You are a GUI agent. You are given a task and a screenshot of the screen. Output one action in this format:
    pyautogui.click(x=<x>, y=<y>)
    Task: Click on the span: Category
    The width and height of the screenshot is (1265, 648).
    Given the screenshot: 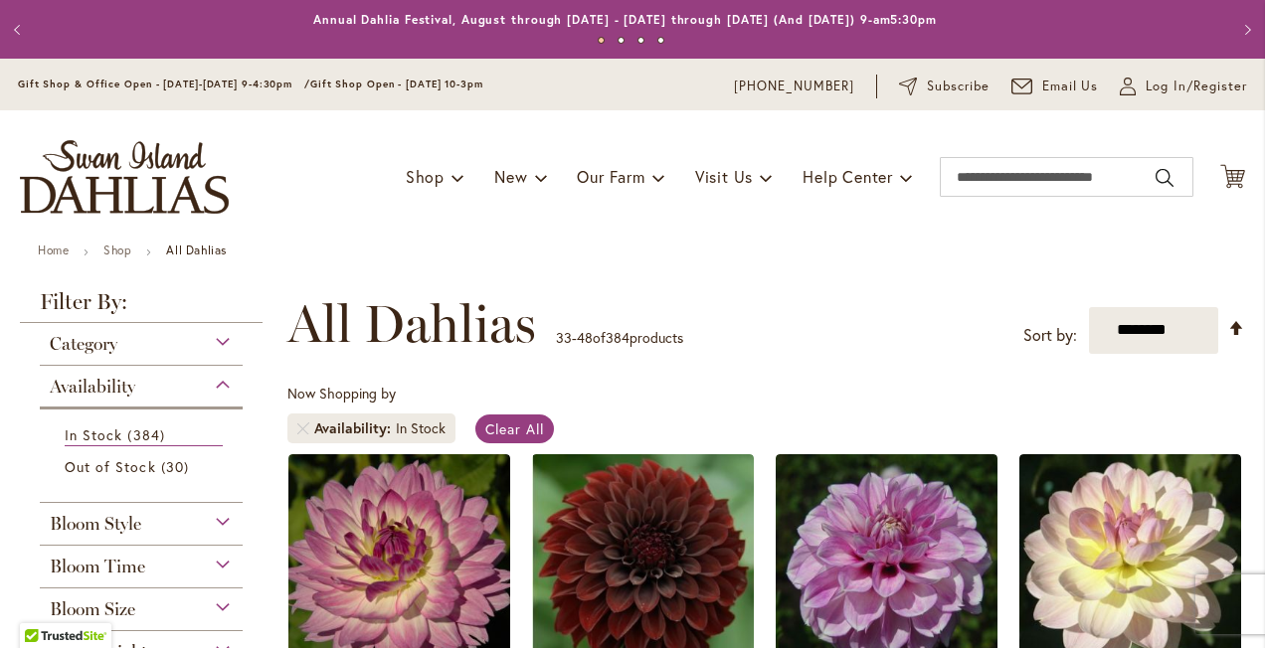 What is the action you would take?
    pyautogui.click(x=84, y=344)
    